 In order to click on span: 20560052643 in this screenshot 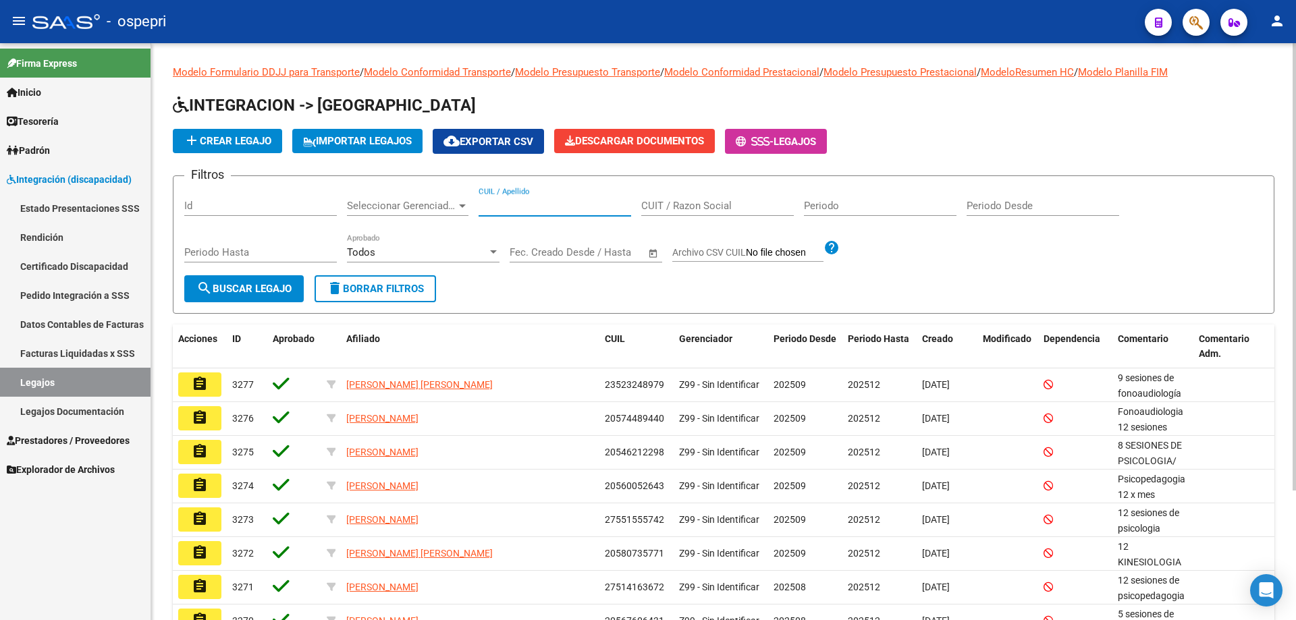, I will do `click(634, 486)`.